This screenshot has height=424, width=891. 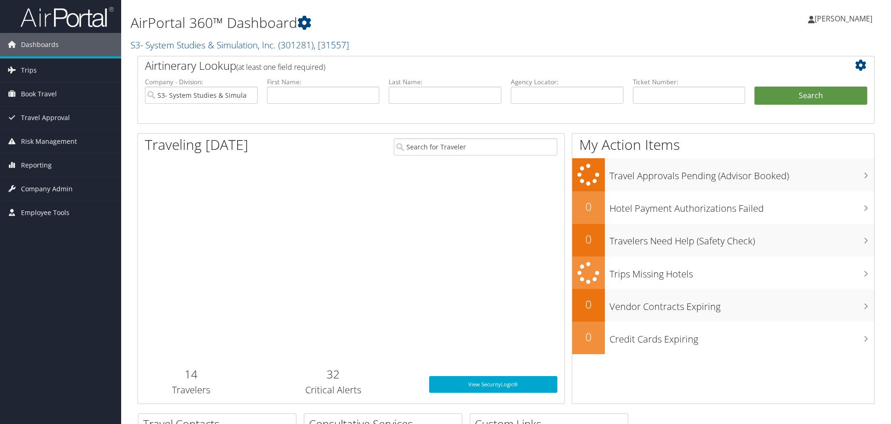 What do you see at coordinates (742, 174) in the screenshot?
I see `h3: Travel Approvals Pending (Advisor Booked)` at bounding box center [742, 174].